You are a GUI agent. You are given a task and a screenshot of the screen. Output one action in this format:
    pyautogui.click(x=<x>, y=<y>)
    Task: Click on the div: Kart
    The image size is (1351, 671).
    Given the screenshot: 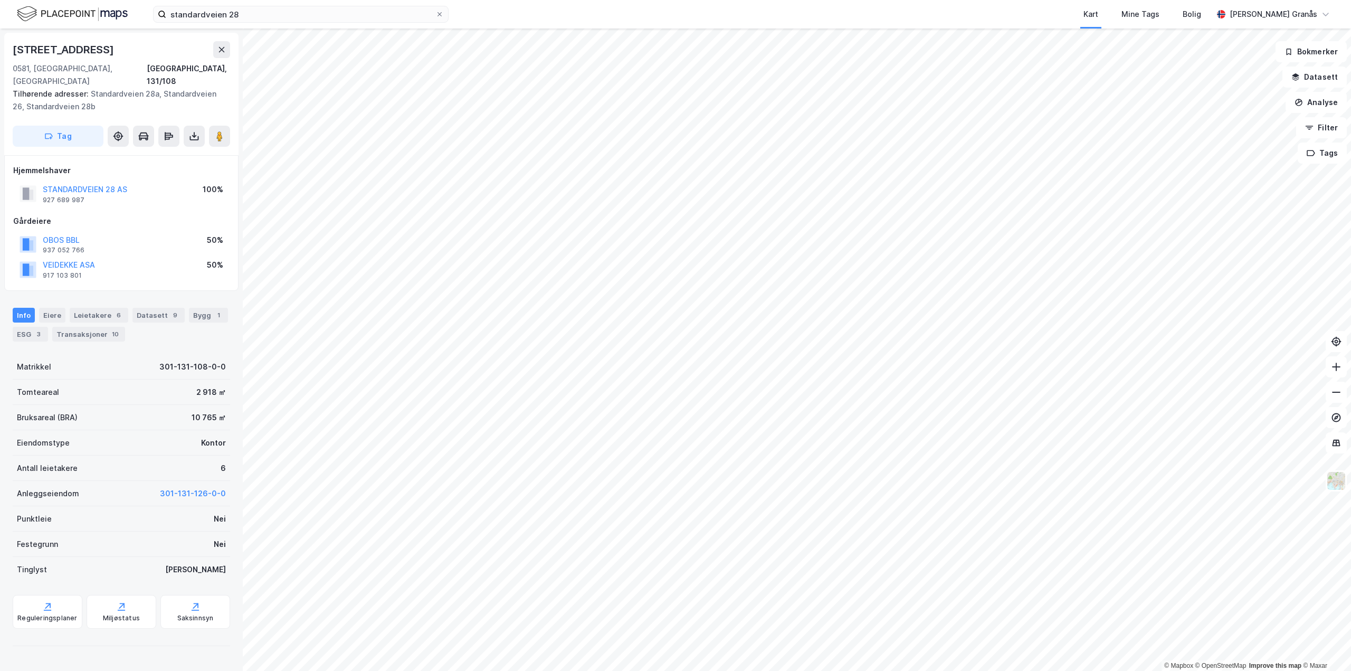 What is the action you would take?
    pyautogui.click(x=1091, y=14)
    